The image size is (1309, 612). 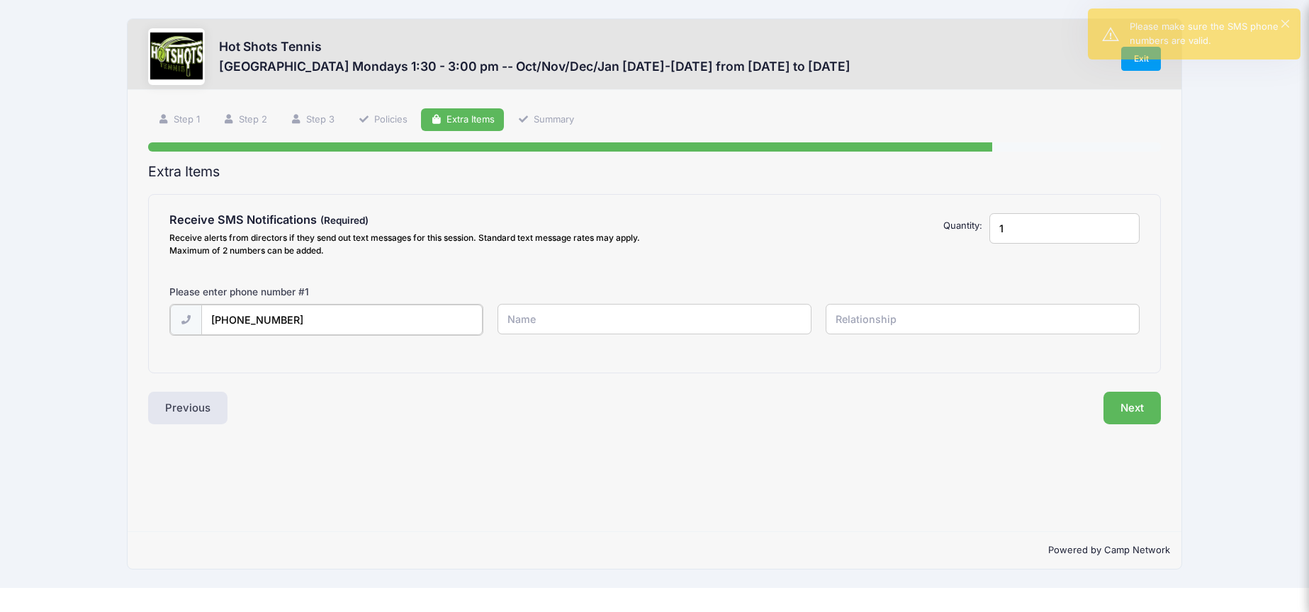 What do you see at coordinates (342, 320) in the screenshot?
I see `input: (xxx) xxx-xxxx` at bounding box center [342, 320].